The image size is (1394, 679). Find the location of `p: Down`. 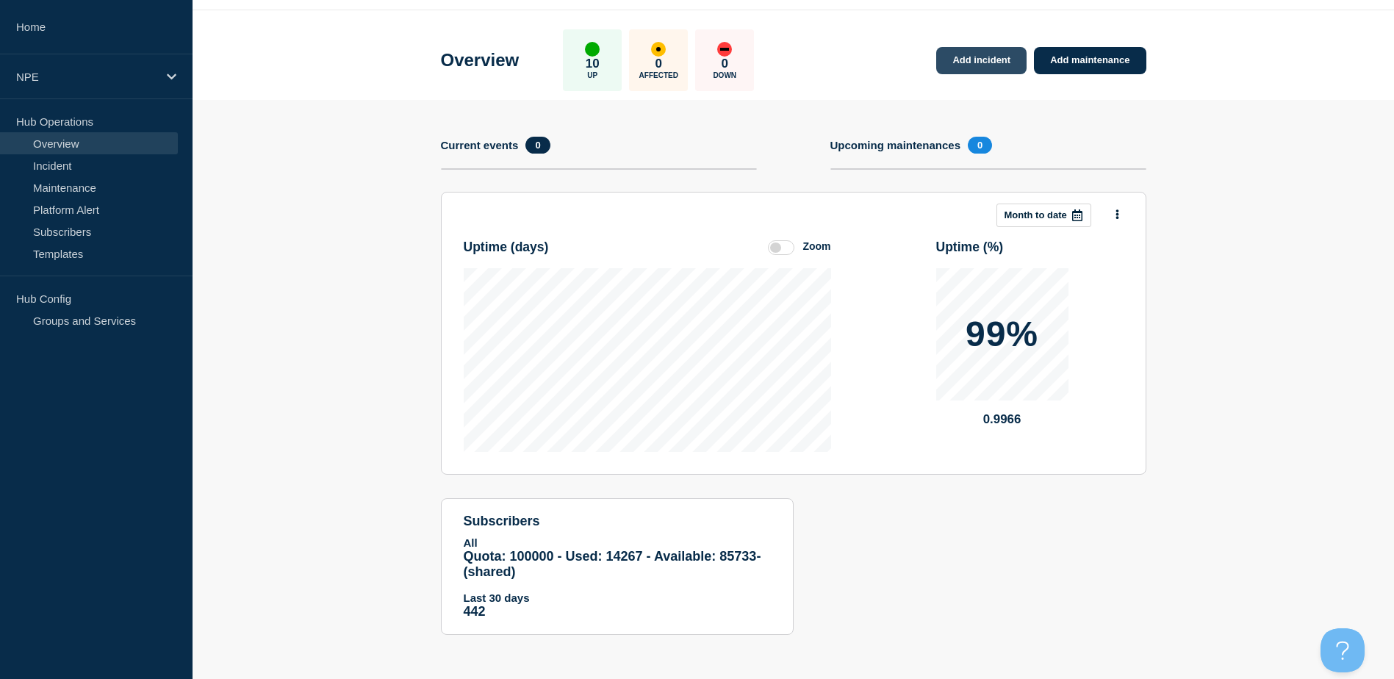

p: Down is located at coordinates (725, 75).